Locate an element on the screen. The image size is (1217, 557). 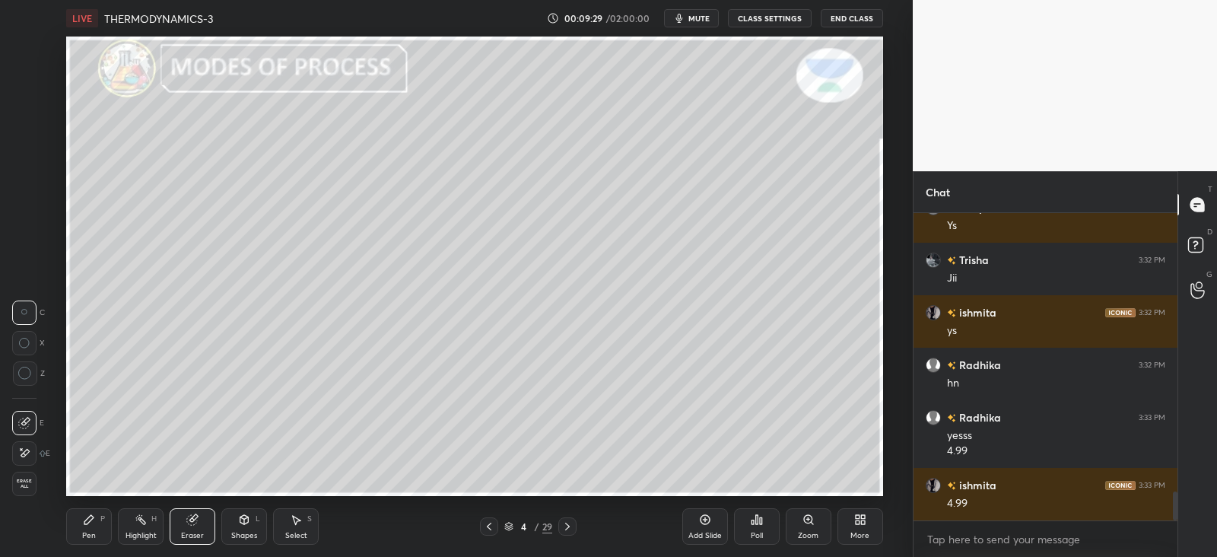
div: Pen is located at coordinates (89, 535).